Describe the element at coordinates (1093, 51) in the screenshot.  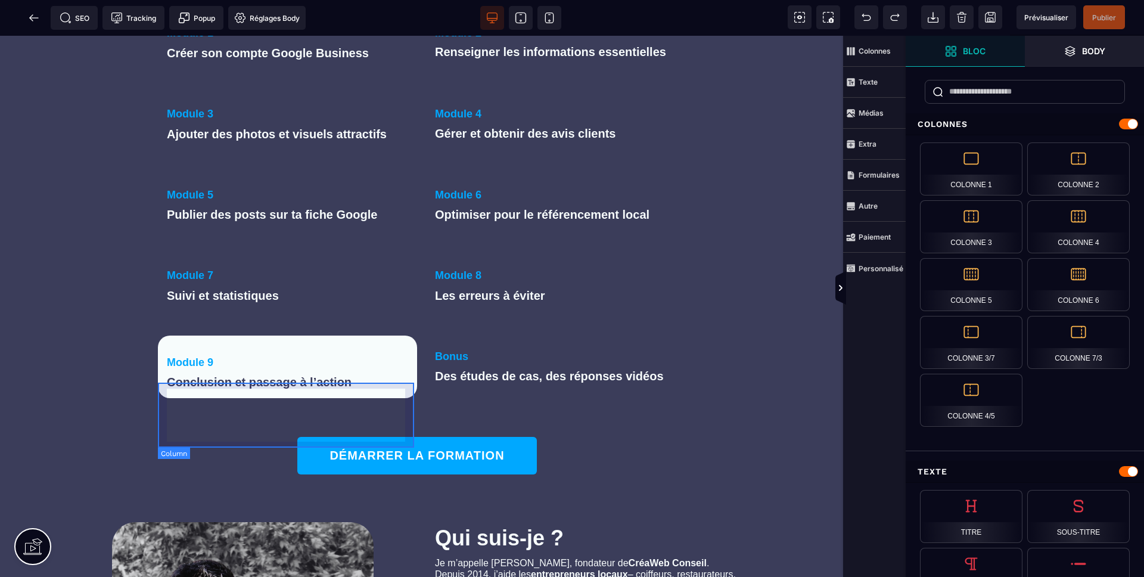
I see `strong: Body` at that location.